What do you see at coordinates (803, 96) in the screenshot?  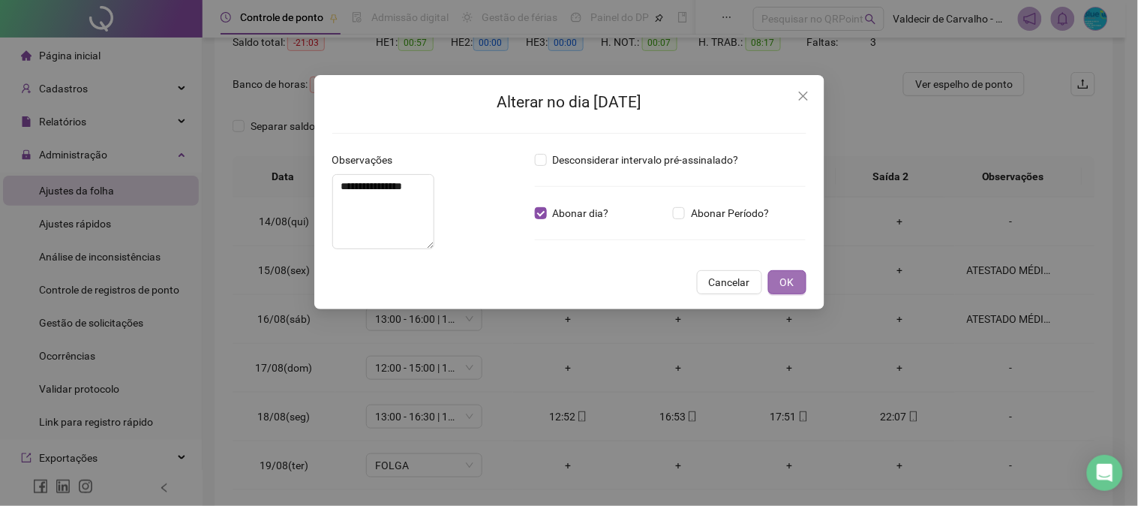 I see `button: Close` at bounding box center [803, 96].